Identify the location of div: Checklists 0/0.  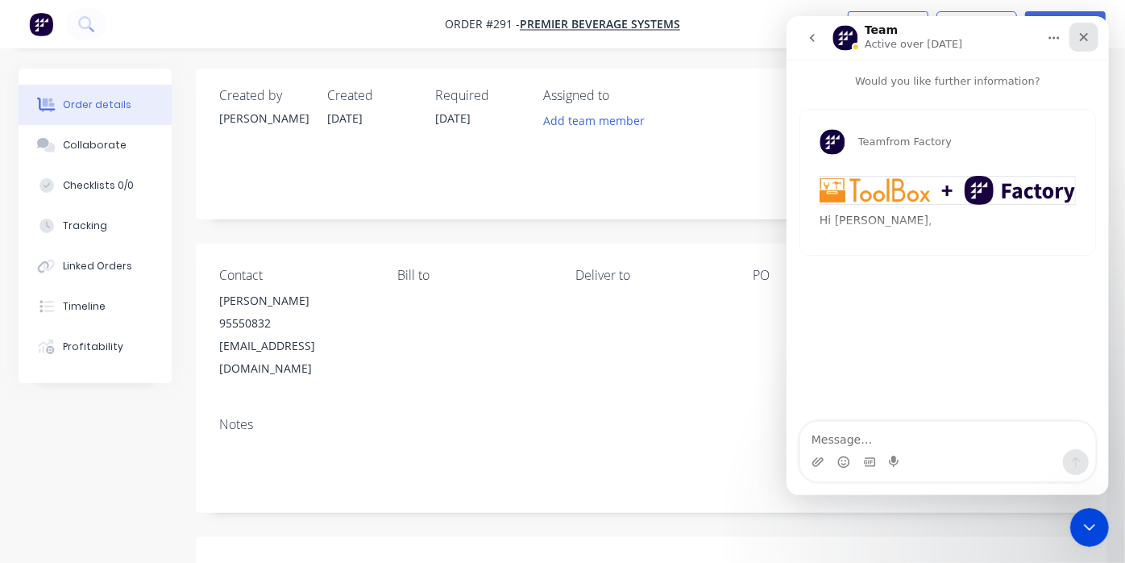
(98, 185).